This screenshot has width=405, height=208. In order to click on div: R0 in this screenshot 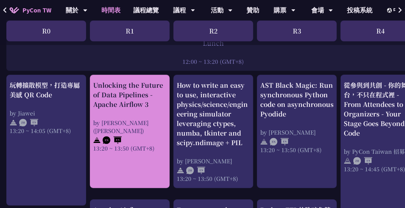, I will do `click(46, 31)`.